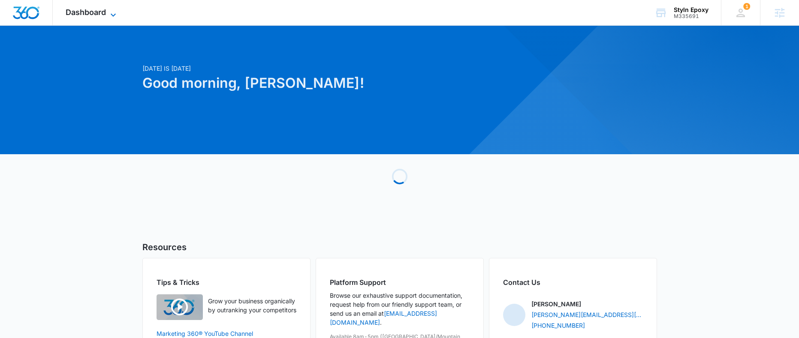 This screenshot has height=338, width=799. Describe the element at coordinates (746, 6) in the screenshot. I see `span: 1` at that location.